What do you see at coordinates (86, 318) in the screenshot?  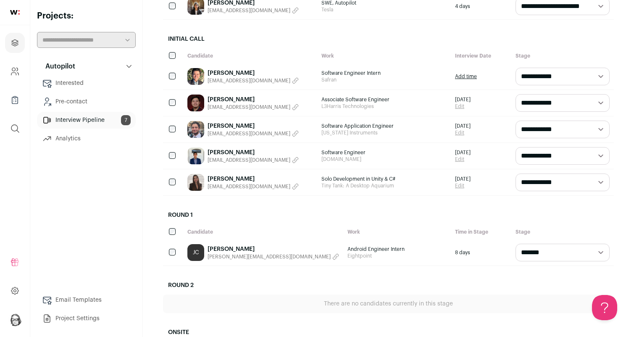 I see `a: Project Settings` at bounding box center [86, 318].